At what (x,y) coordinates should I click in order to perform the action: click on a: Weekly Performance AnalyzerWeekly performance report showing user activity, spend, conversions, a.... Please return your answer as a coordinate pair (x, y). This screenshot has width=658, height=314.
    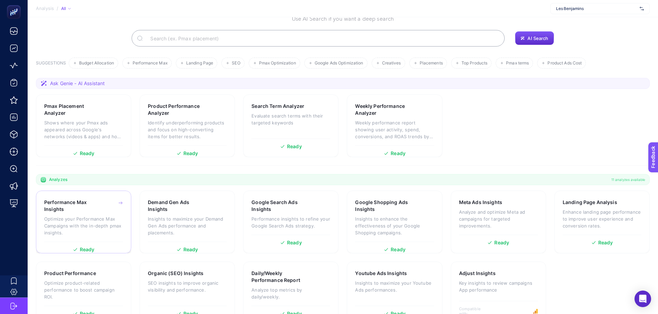
    Looking at the image, I should click on (394, 126).